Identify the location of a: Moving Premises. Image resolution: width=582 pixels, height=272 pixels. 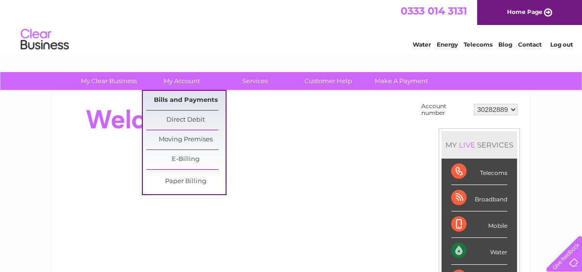
(186, 140).